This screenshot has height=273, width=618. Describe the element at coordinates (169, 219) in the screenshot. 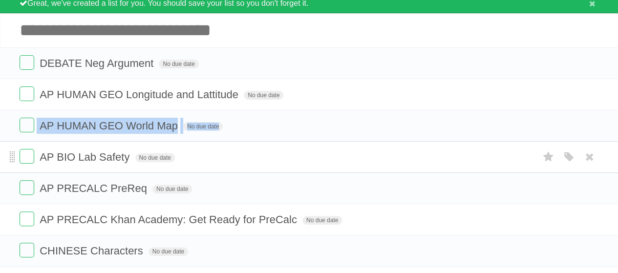

I see `span: AP PRECALC Khan Academy: Get Ready for PreCalc` at that location.